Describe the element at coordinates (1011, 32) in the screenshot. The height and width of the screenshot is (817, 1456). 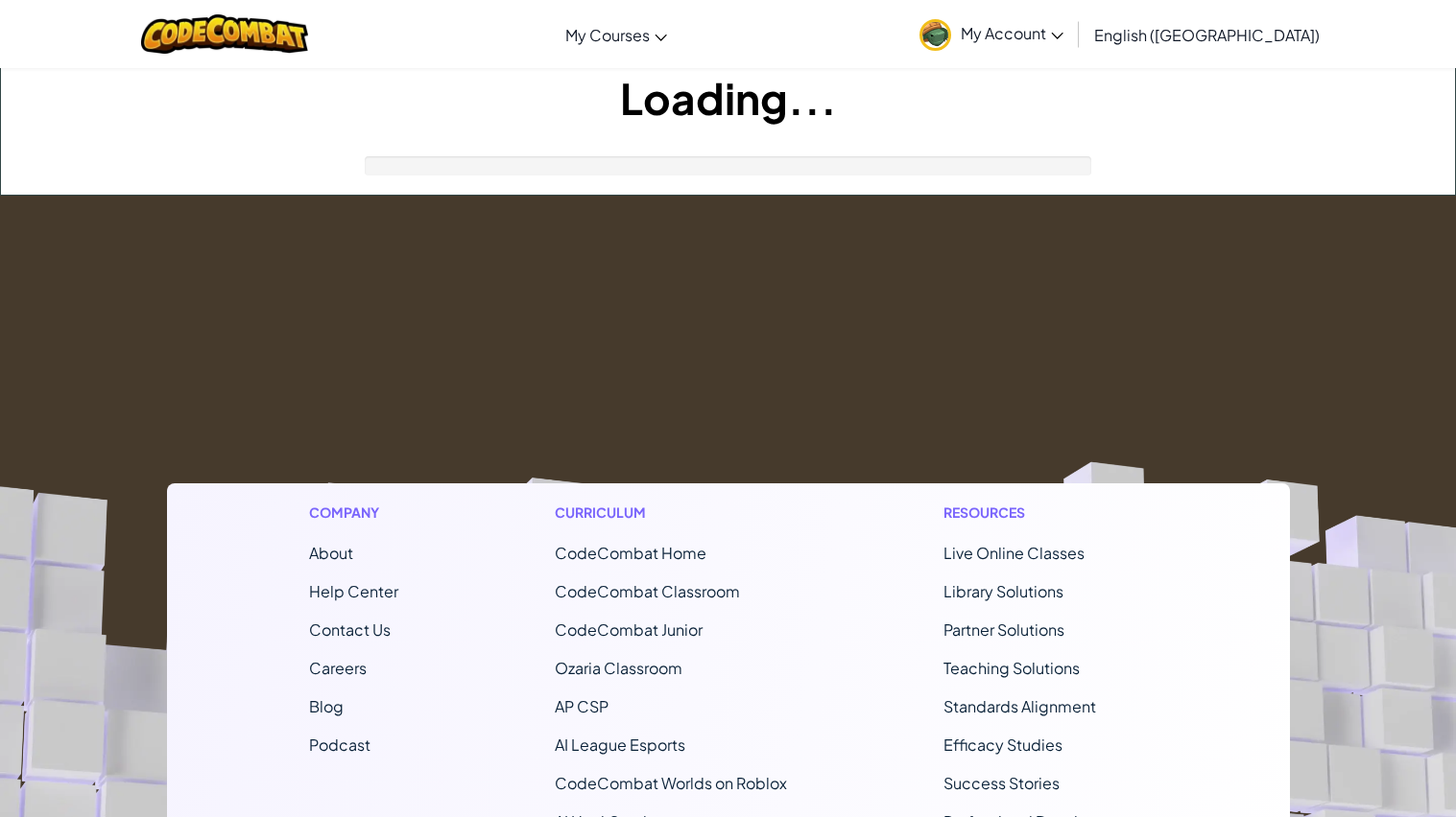
I see `span: My Account` at that location.